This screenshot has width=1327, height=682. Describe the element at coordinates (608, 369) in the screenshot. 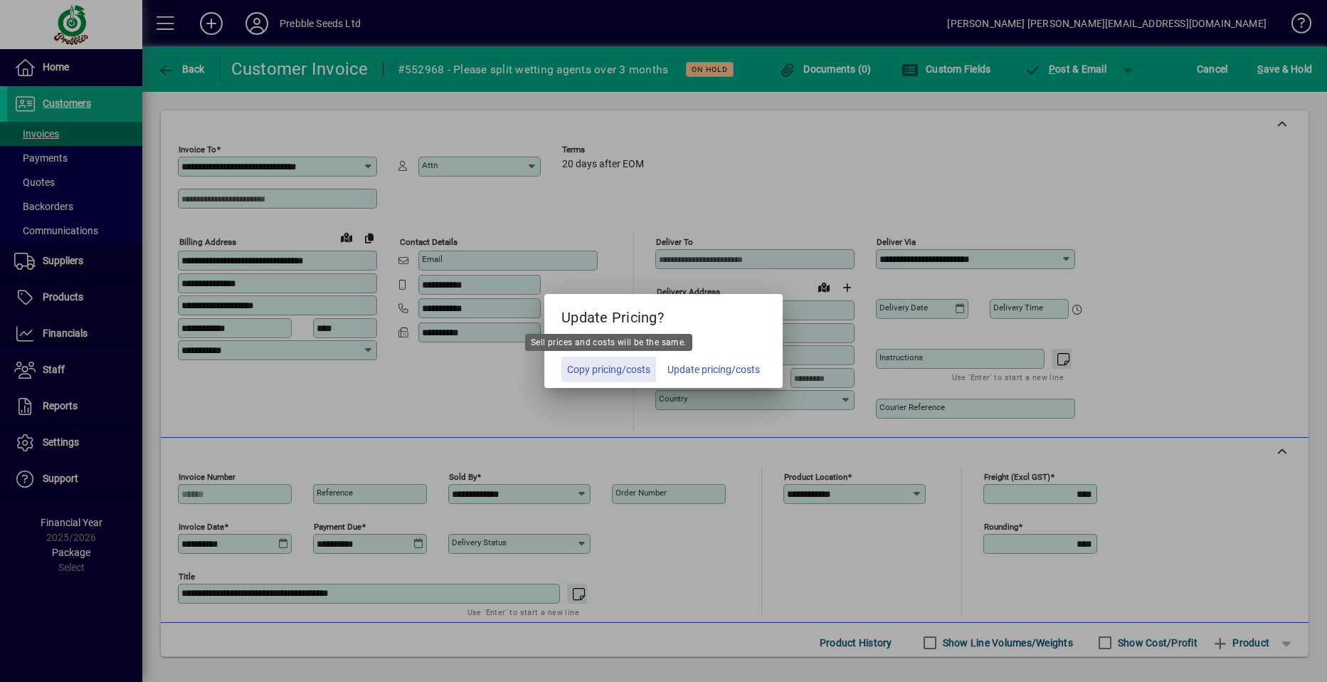

I see `button: Copy pricing/costs` at that location.